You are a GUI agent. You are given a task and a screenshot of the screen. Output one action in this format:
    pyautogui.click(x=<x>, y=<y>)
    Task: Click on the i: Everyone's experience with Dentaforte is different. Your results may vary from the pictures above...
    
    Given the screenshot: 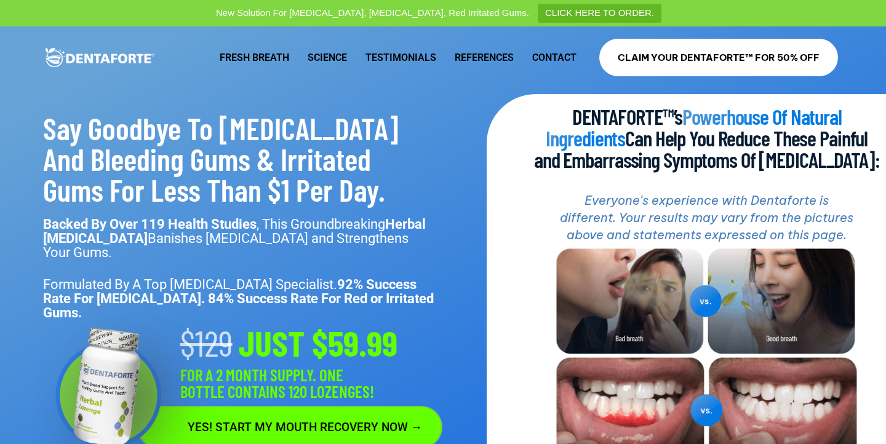 What is the action you would take?
    pyautogui.click(x=706, y=217)
    